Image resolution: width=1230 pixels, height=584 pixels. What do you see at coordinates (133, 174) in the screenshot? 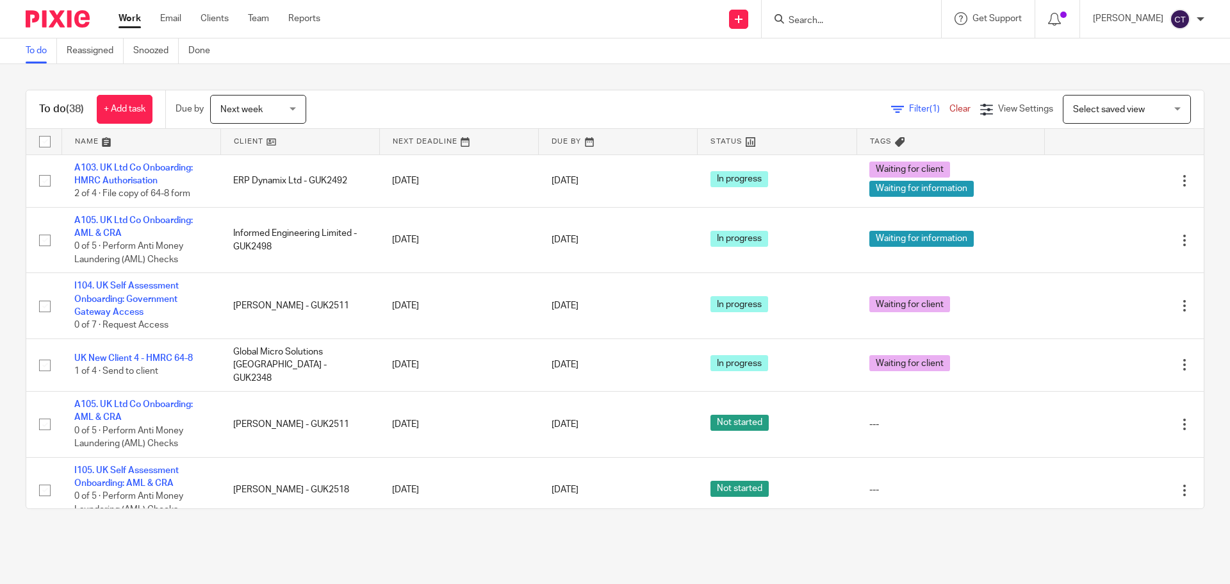
I see `a: A103. UK Ltd Co Onboarding: HMRC Authorisation` at bounding box center [133, 174].